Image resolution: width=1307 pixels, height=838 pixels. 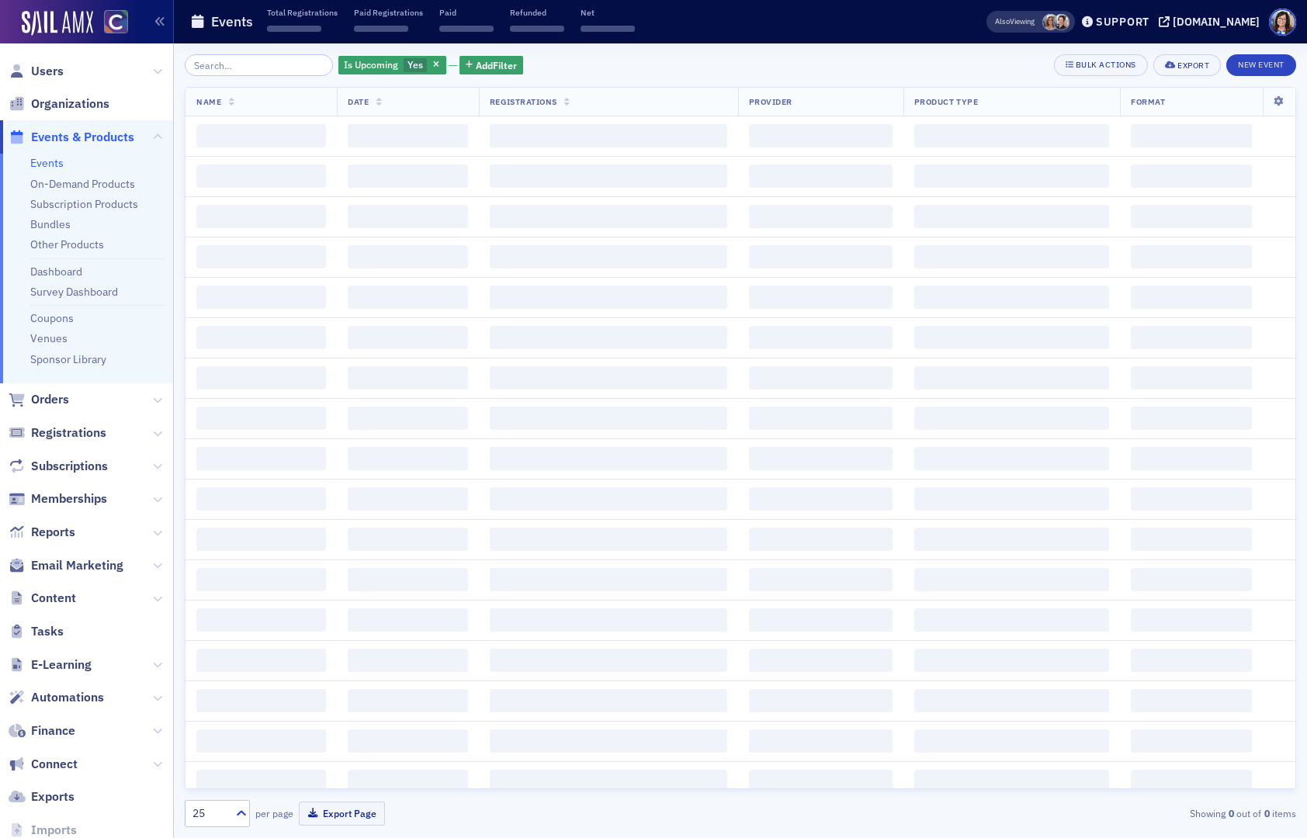 What do you see at coordinates (1116, 813) in the screenshot?
I see `div: Showing out of items` at bounding box center [1116, 813].